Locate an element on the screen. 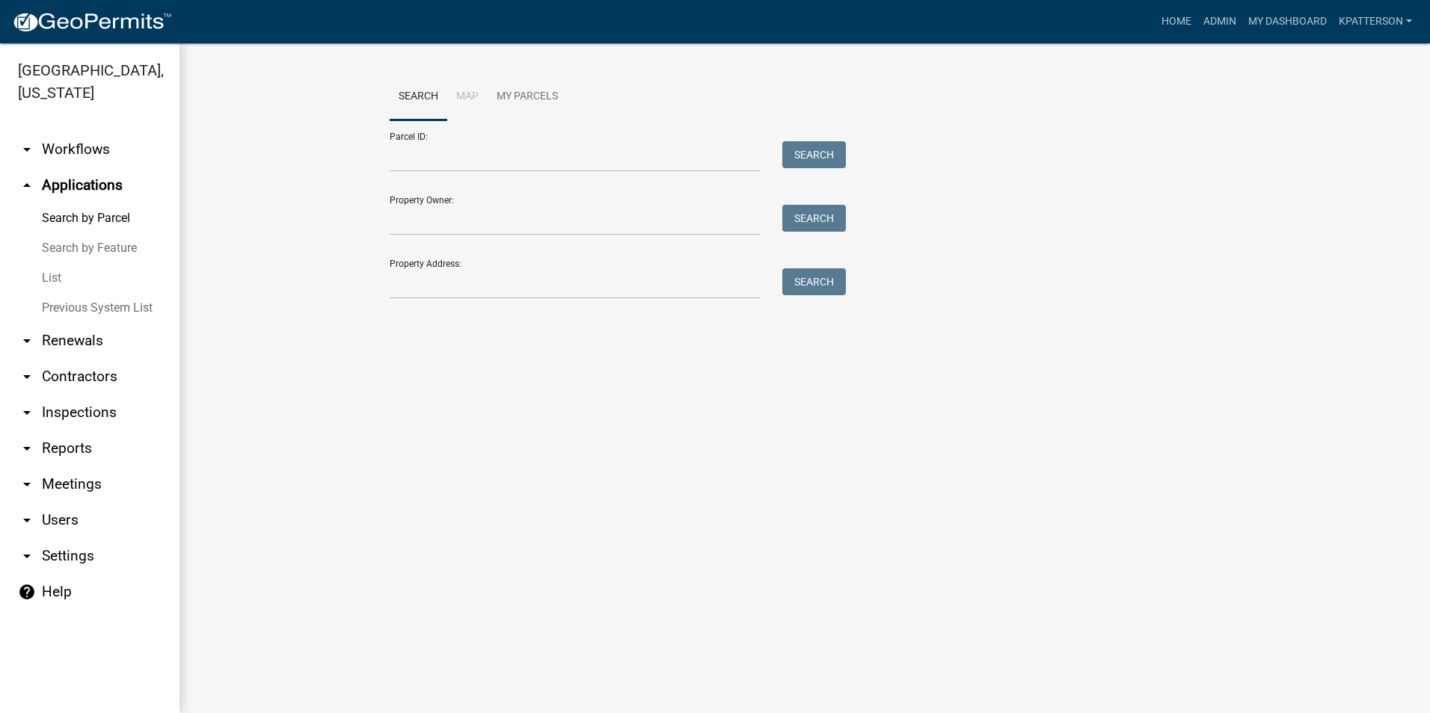 This screenshot has width=1430, height=713. a: My Dashboard is located at coordinates (1287, 22).